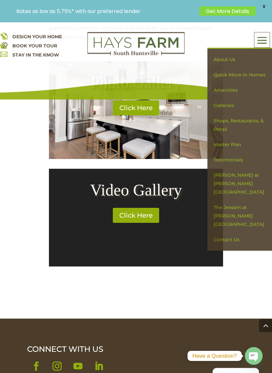 The image size is (272, 373). I want to click on a: Amenities, so click(240, 90).